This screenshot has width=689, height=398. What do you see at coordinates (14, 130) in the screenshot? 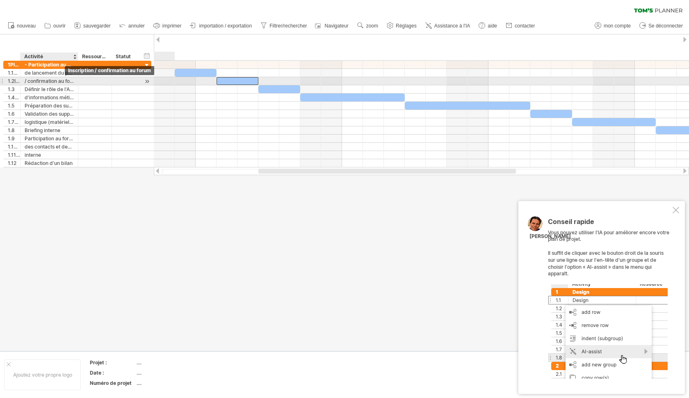
I see `div: 1.8` at bounding box center [14, 130].